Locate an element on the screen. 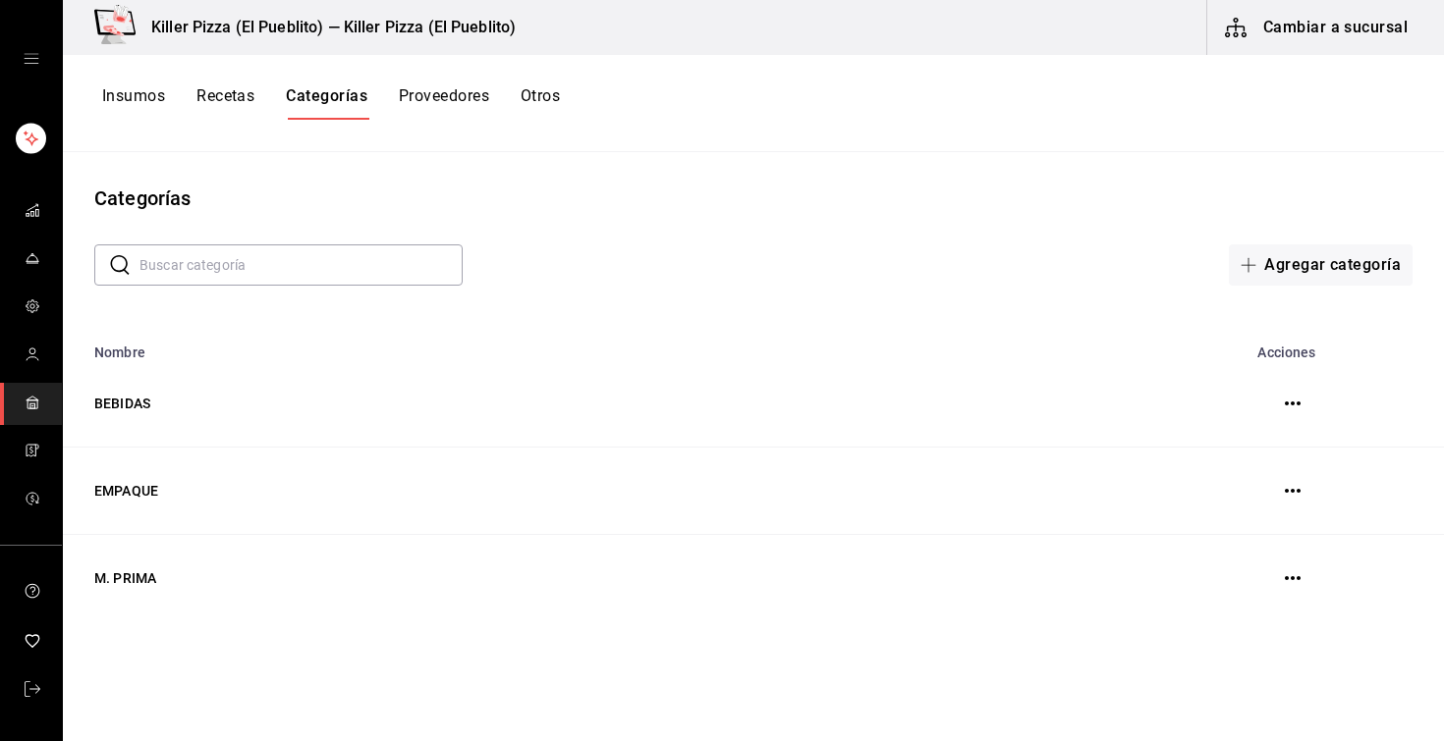  th: Nombre is located at coordinates (606, 347).